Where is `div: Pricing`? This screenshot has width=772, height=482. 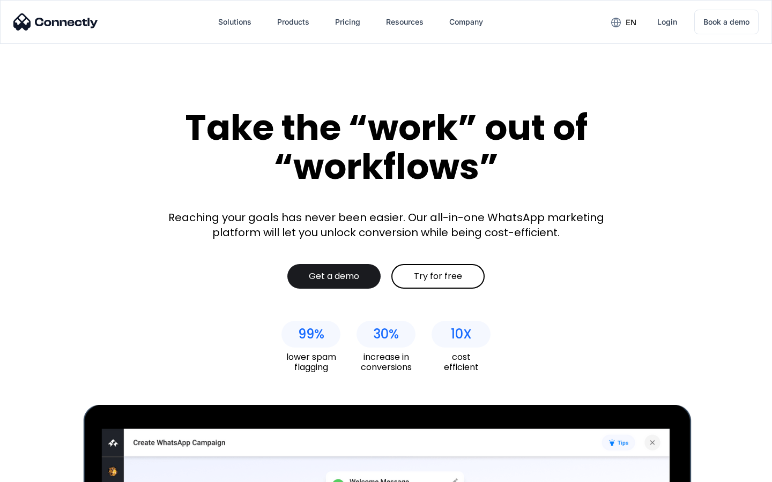 div: Pricing is located at coordinates (347, 22).